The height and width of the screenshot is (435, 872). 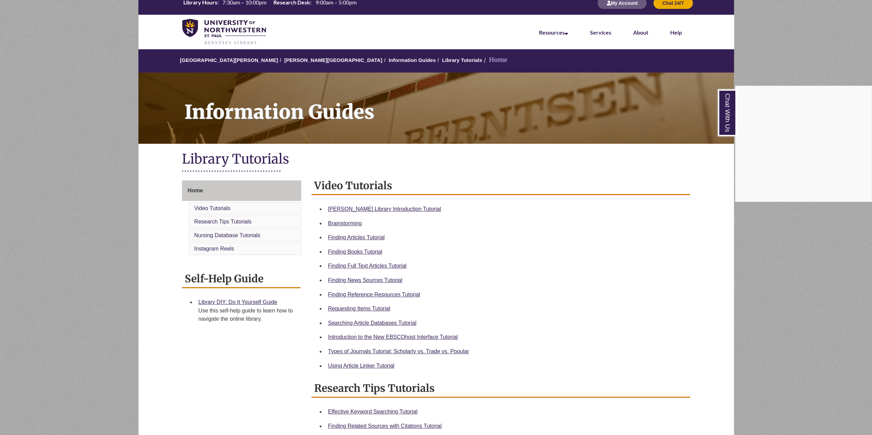 What do you see at coordinates (224, 32) in the screenshot?
I see `img: UNWSP Library Logo` at bounding box center [224, 32].